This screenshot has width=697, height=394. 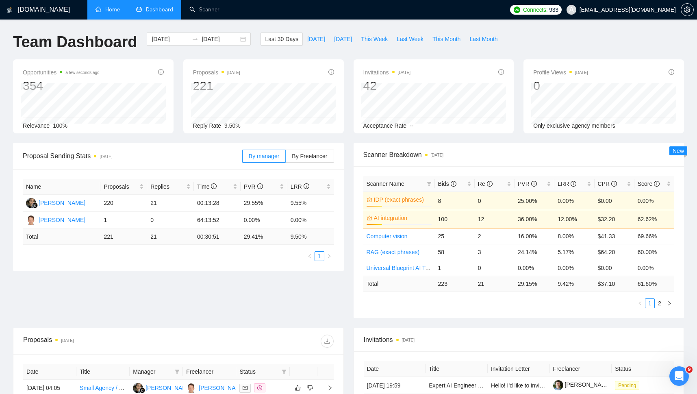 What do you see at coordinates (483, 39) in the screenshot?
I see `span: Last Month` at bounding box center [483, 39].